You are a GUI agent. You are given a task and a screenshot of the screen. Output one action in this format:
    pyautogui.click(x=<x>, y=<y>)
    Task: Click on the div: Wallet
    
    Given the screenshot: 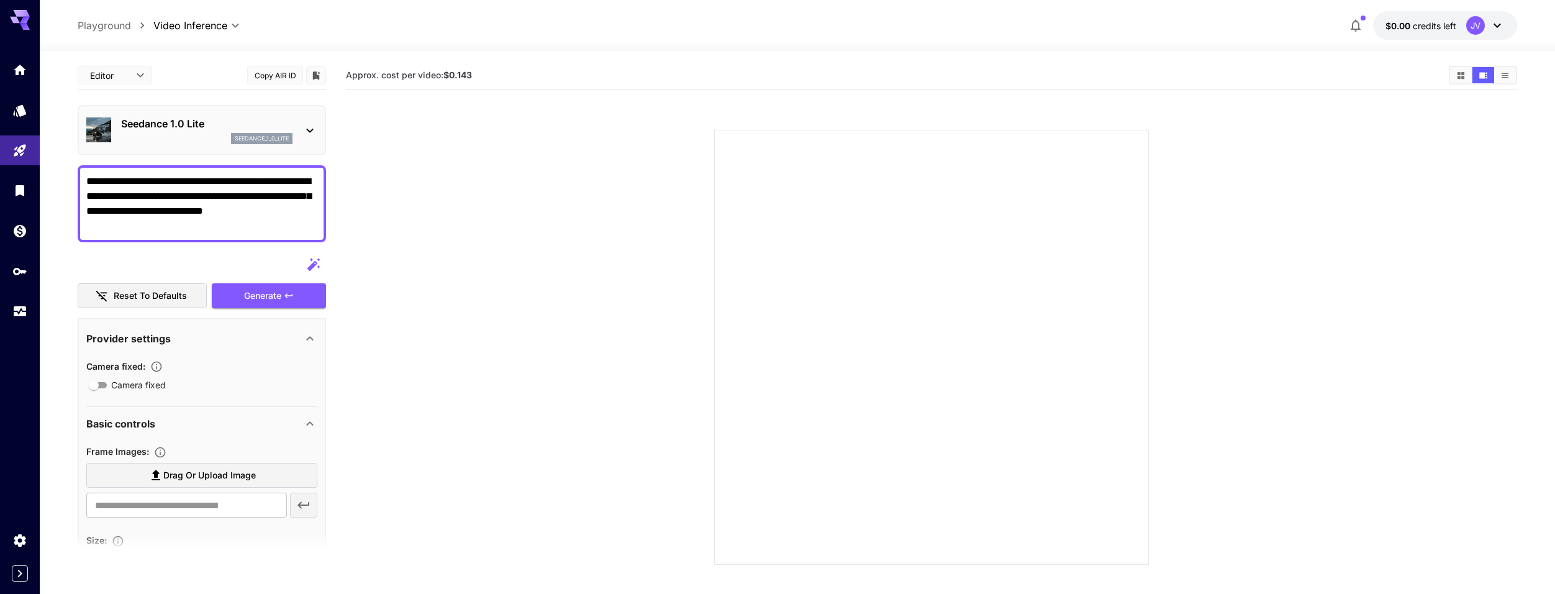 What is the action you would take?
    pyautogui.click(x=20, y=230)
    